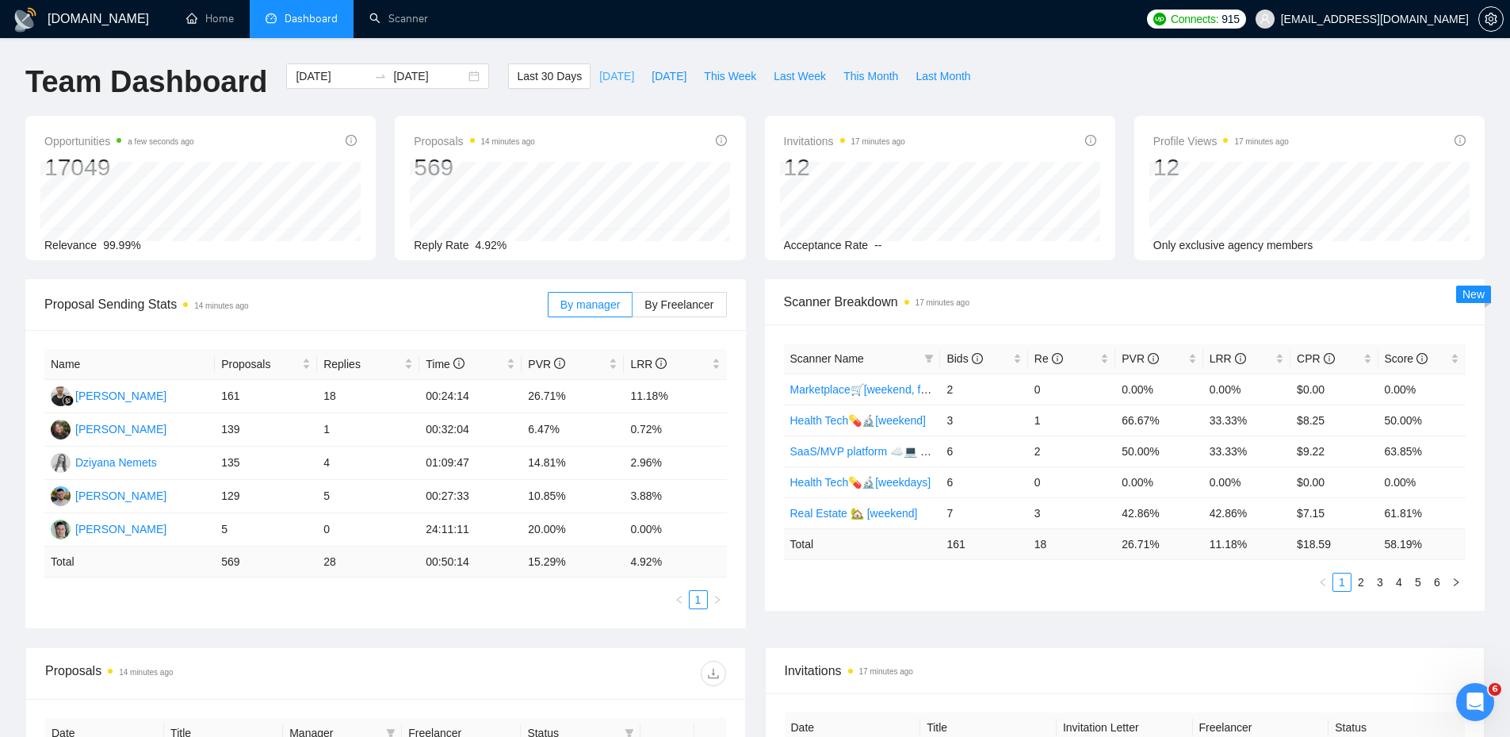 This screenshot has width=1510, height=737. I want to click on img: DN, so click(60, 462).